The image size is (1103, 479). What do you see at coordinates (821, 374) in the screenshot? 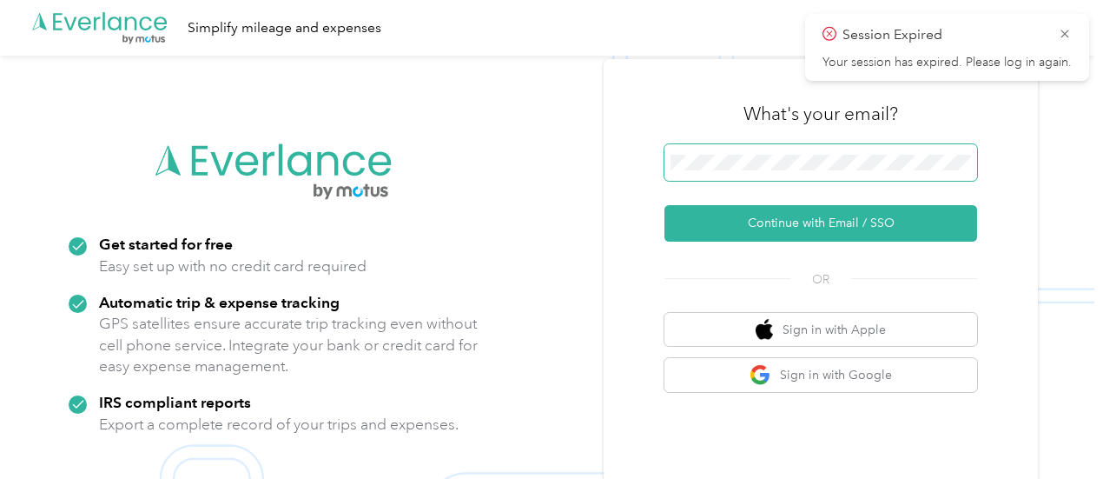
I see `button: google logoSign in with Google` at bounding box center [821, 374].